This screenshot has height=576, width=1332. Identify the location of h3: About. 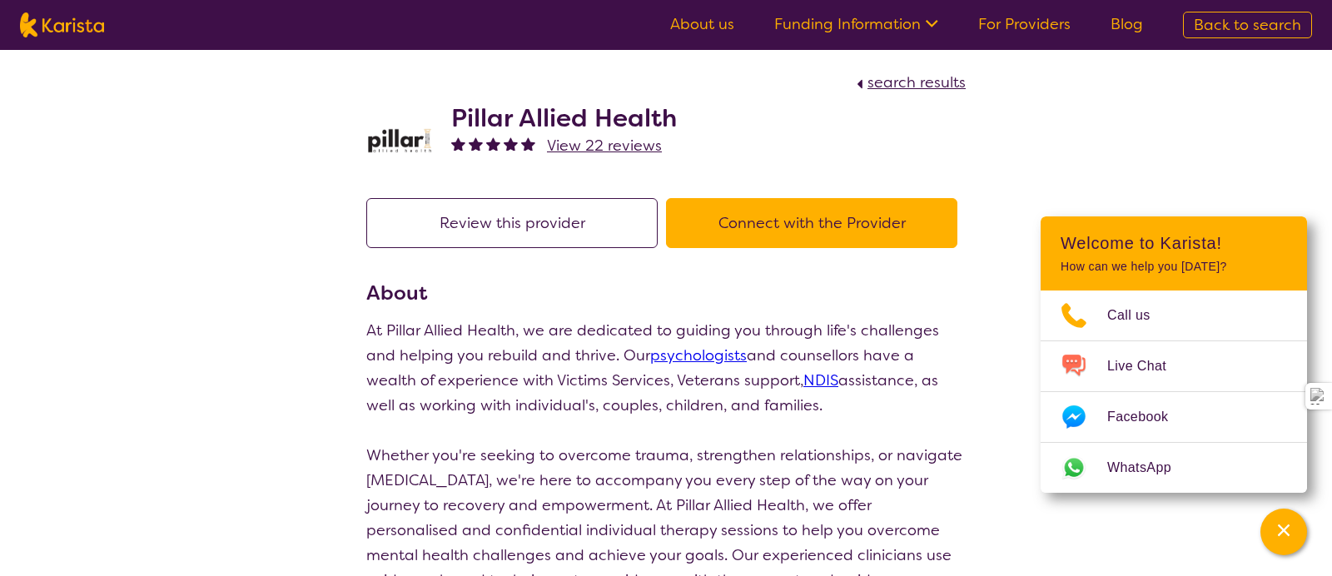
(666, 293).